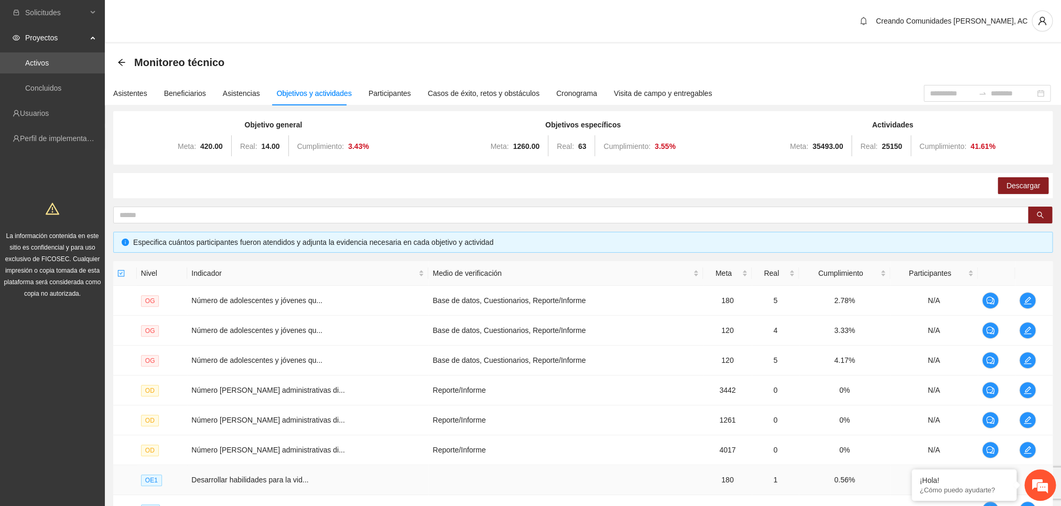 The image size is (1061, 506). Describe the element at coordinates (56, 13) in the screenshot. I see `span: Solicitudes` at that location.